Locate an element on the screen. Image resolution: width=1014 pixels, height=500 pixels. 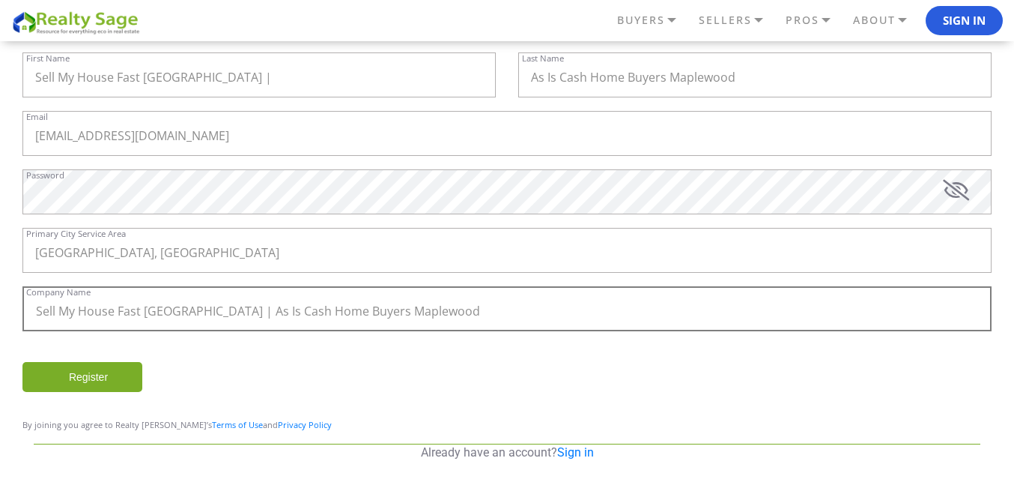
p: Already have an account? is located at coordinates (507, 452).